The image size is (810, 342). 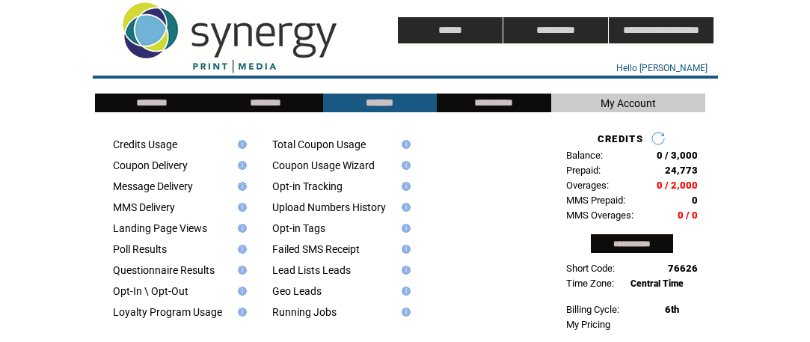 I want to click on span: My Account, so click(x=628, y=103).